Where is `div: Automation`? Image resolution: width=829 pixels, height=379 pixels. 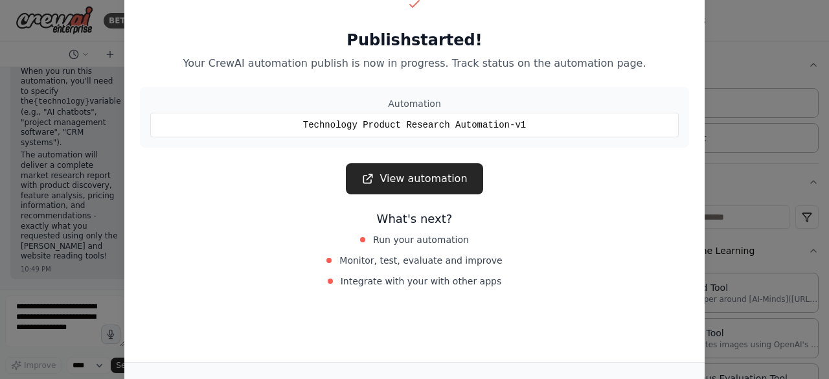
div: Automation is located at coordinates (415, 104).